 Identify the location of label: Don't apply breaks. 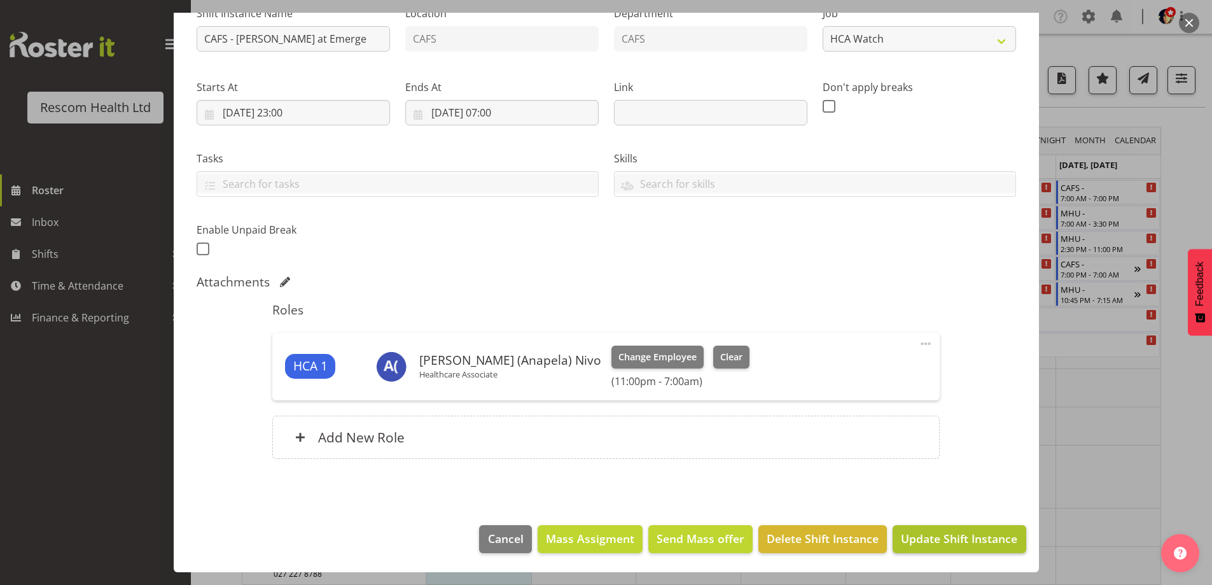
(919, 87).